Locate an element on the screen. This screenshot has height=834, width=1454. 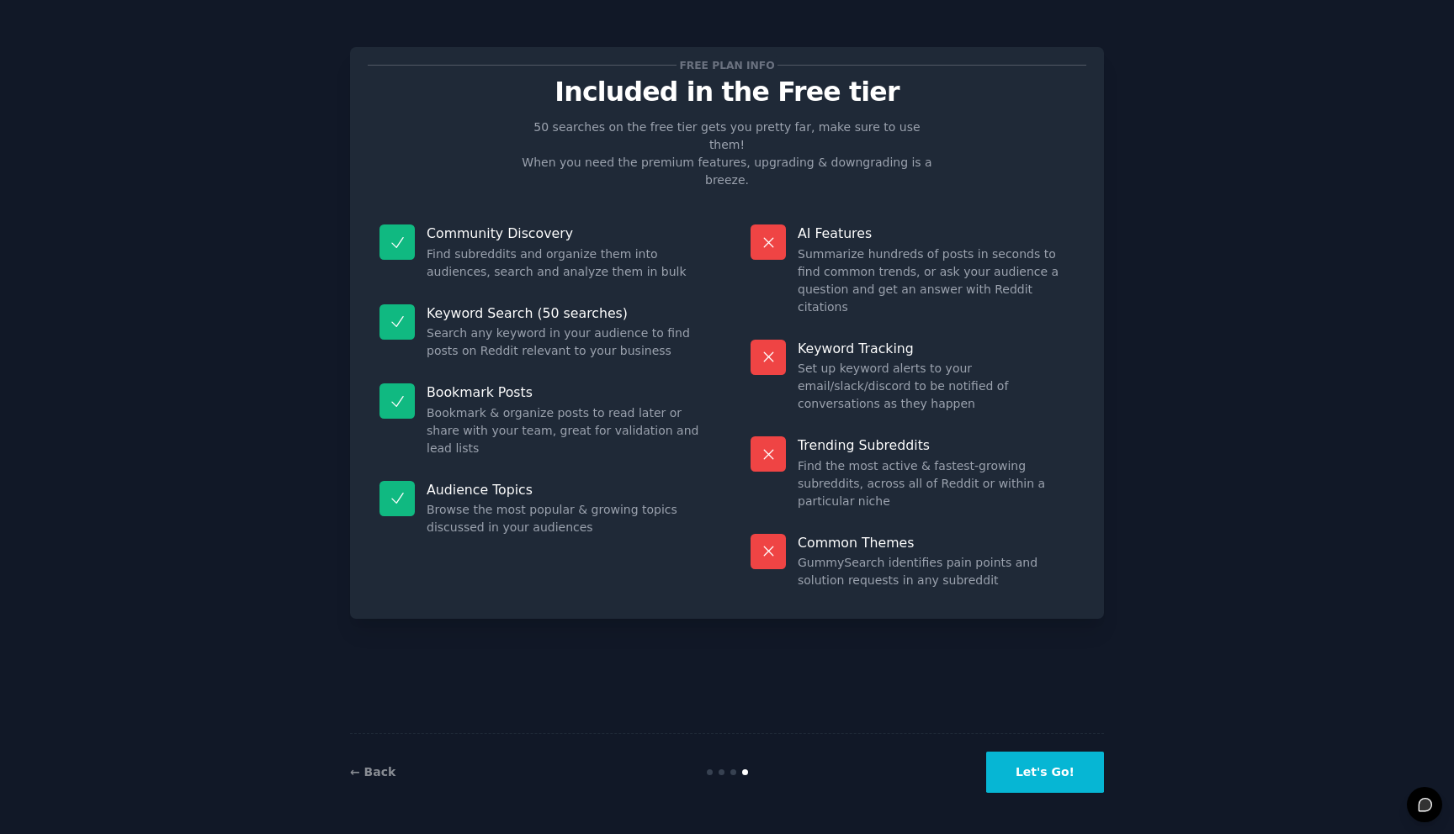
dd: Find subreddits and organize them into audiences, search and analyze them in bulk is located at coordinates (564, 263).